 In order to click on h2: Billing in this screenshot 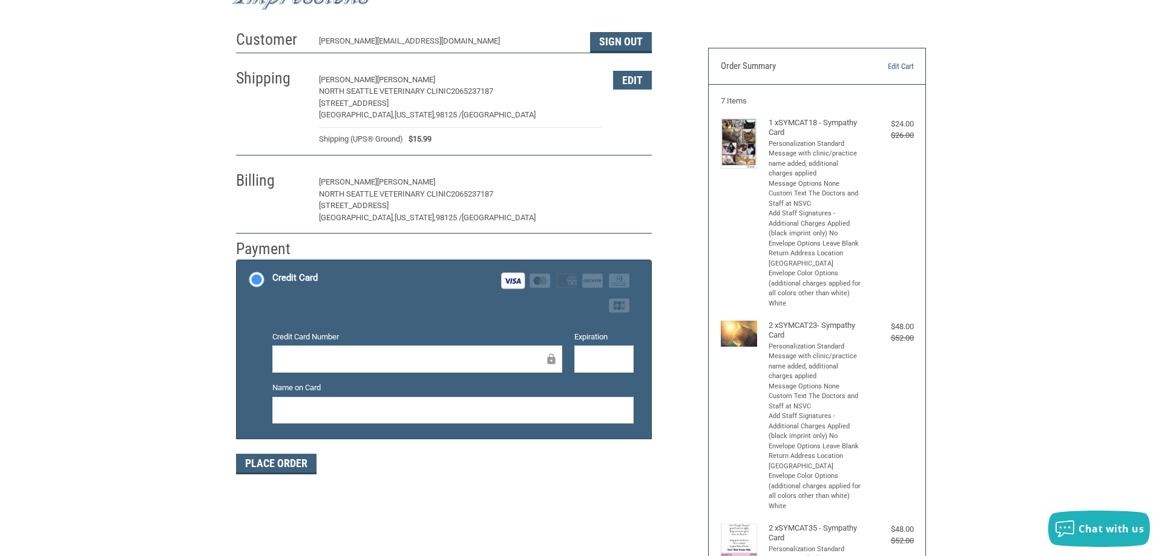, I will do `click(271, 180)`.